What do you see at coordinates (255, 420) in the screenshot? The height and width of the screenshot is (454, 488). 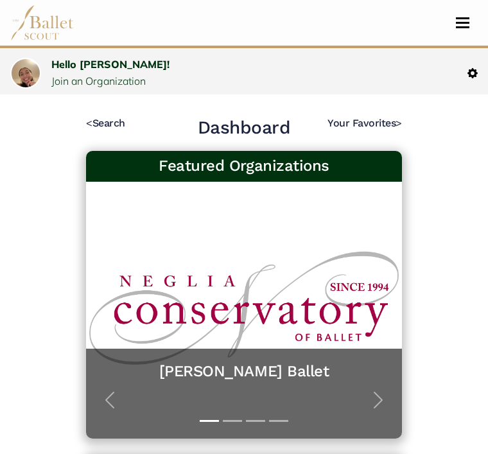 I see `button: Slide 3` at bounding box center [255, 420].